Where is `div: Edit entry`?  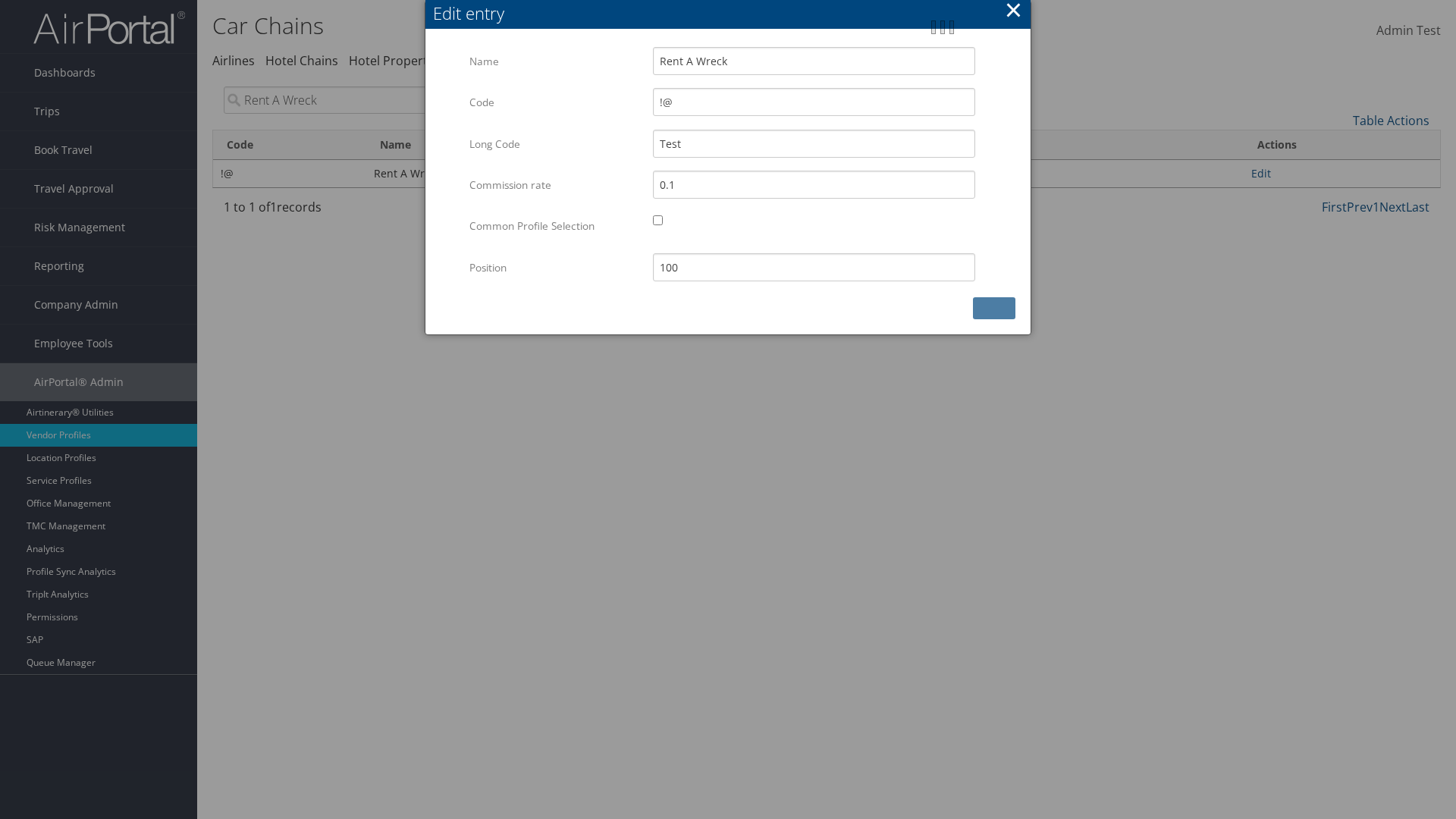
div: Edit entry is located at coordinates (732, 13).